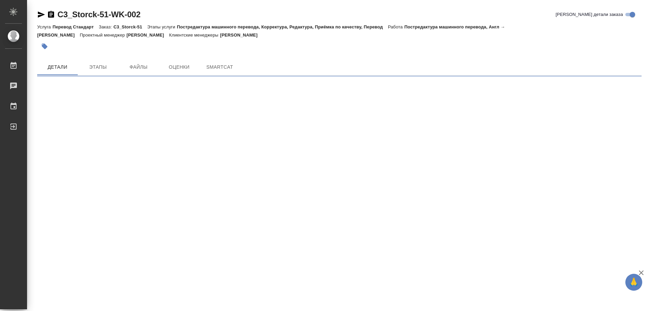 The height and width of the screenshot is (311, 649). Describe the element at coordinates (75, 27) in the screenshot. I see `p: Перевод Стандарт` at that location.